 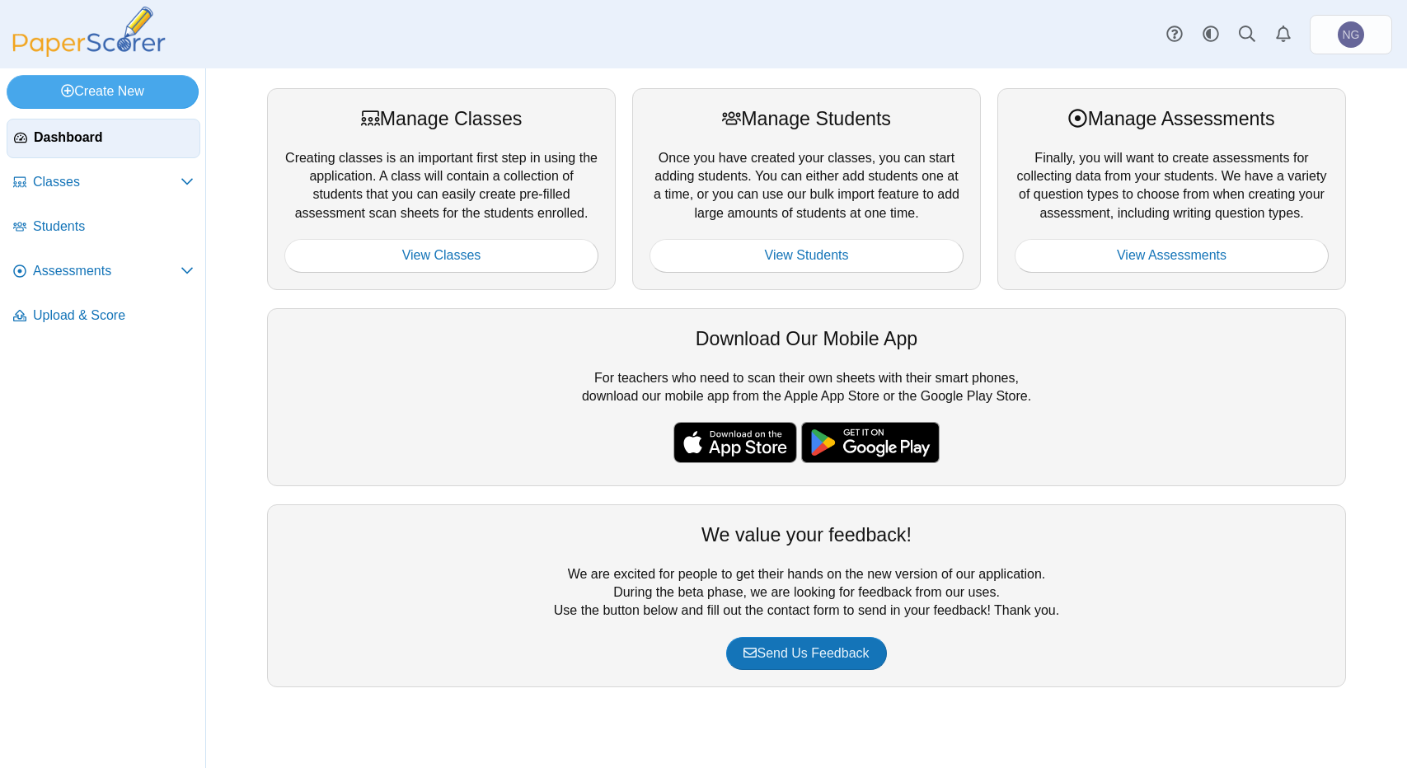 What do you see at coordinates (806, 189) in the screenshot?
I see `div: Once you have created your classes, you can start adding students. You can either add students on...` at bounding box center [806, 189].